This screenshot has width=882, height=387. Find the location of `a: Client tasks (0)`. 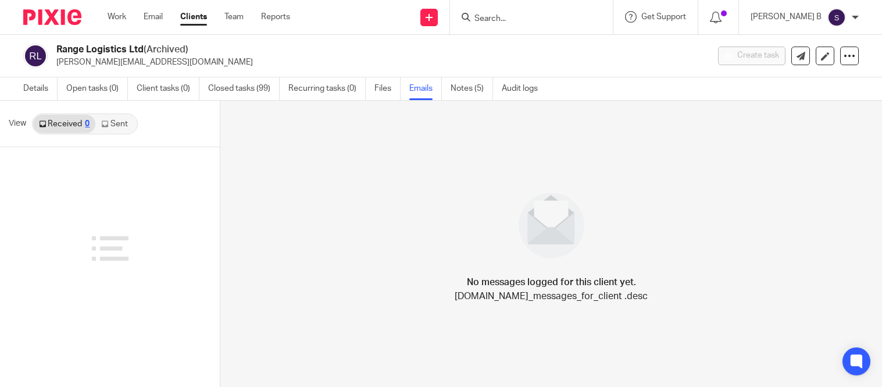

a: Client tasks (0) is located at coordinates (168, 88).